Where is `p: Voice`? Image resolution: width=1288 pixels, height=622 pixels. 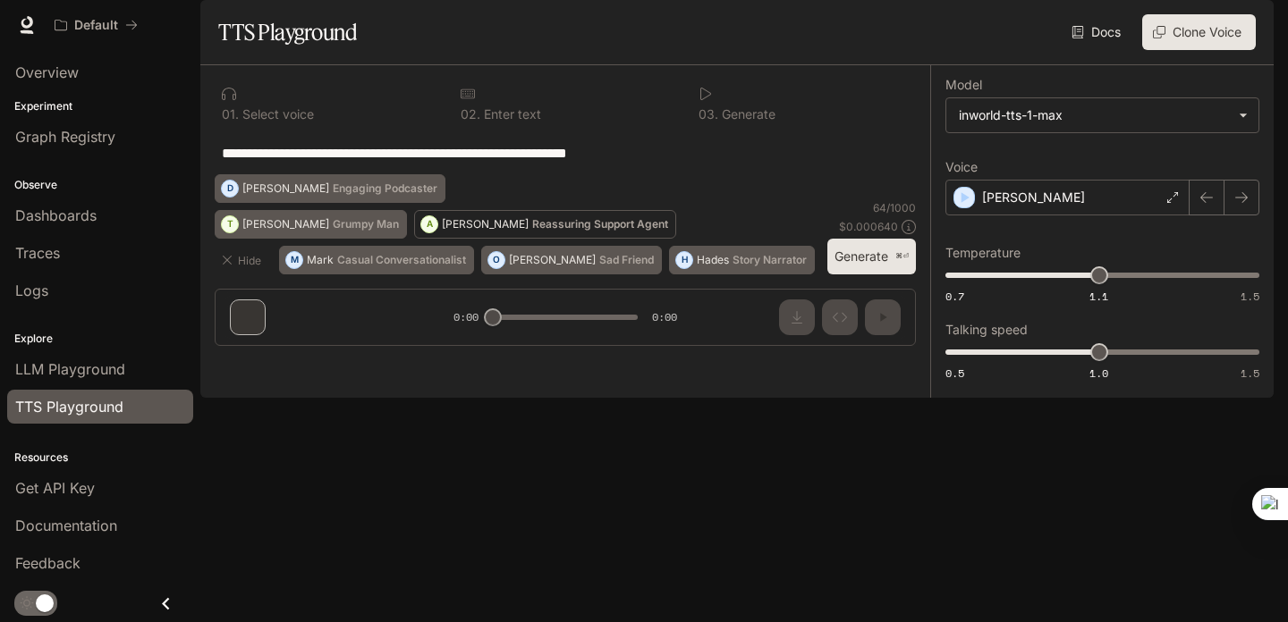
p: Voice is located at coordinates (961, 167).